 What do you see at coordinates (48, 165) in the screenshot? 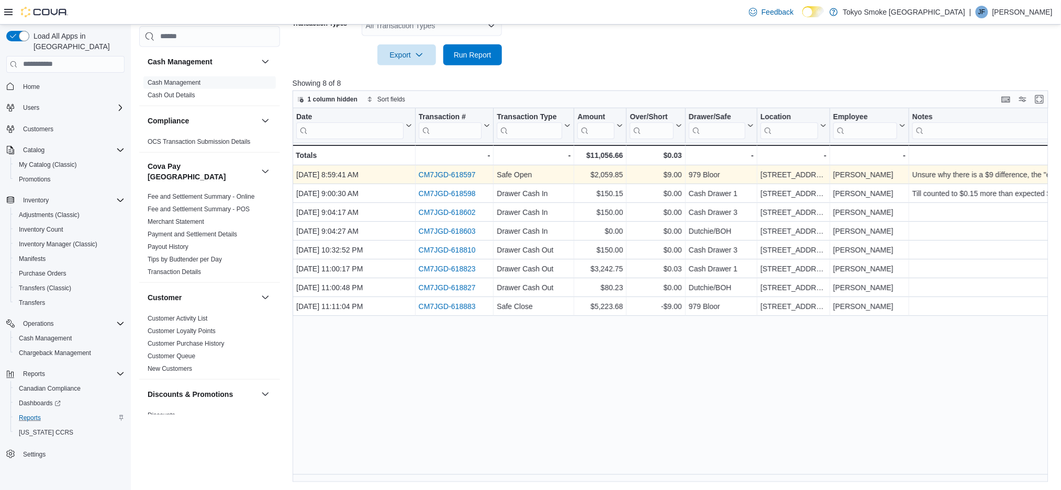
I see `a: My Catalog (Classic)` at bounding box center [48, 165].